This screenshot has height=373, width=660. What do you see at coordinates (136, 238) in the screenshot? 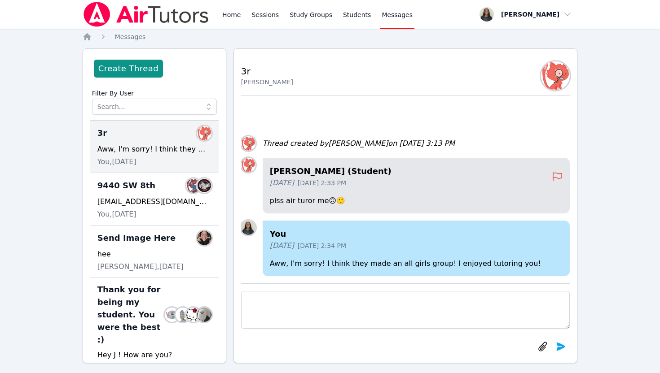
I see `span: Send Image Here` at bounding box center [136, 238].